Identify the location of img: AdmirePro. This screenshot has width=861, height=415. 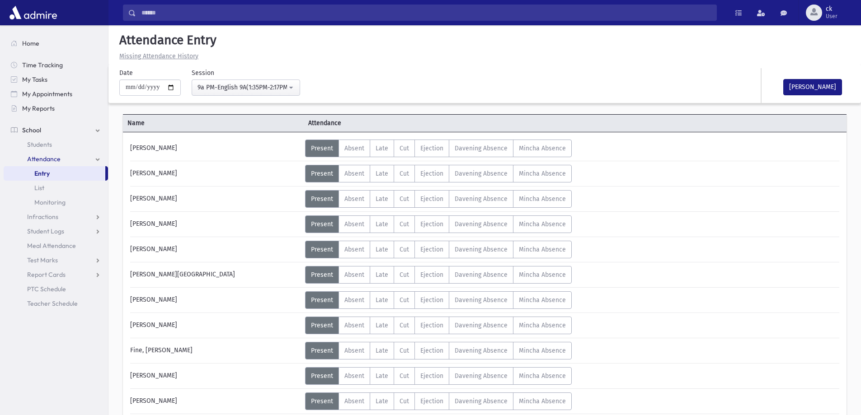
(33, 13).